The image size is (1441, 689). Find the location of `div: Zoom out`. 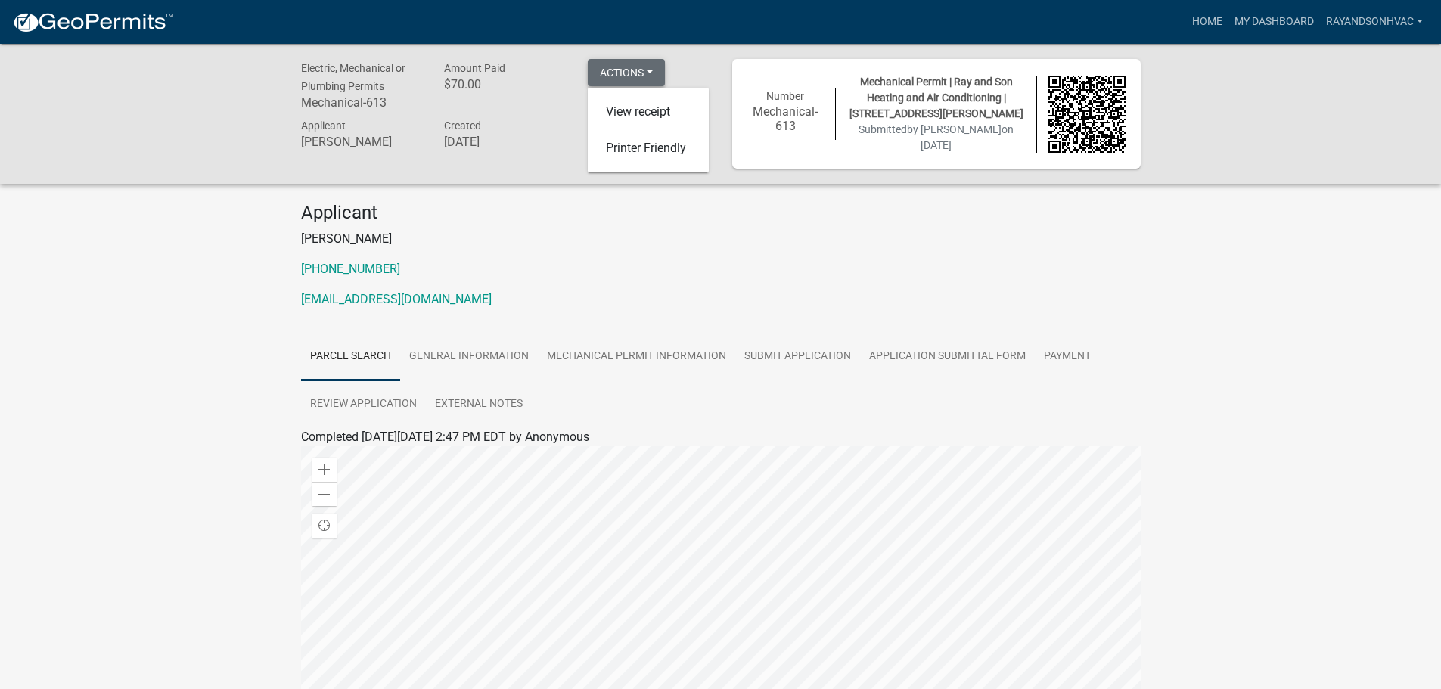

div: Zoom out is located at coordinates (325, 494).